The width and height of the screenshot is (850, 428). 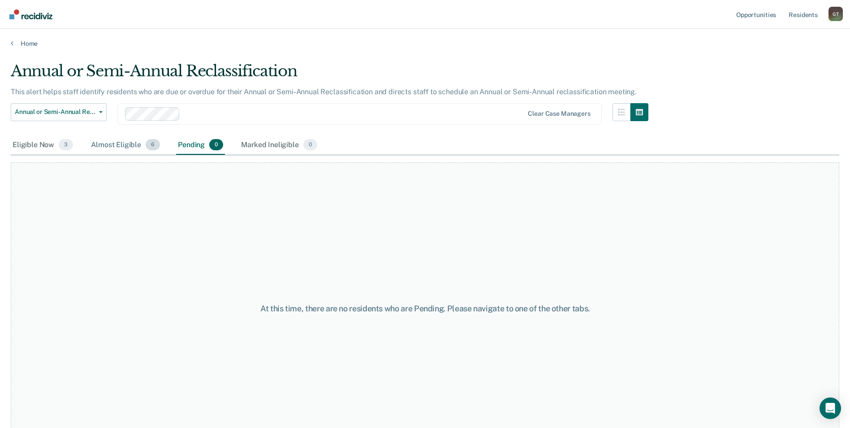 What do you see at coordinates (425, 308) in the screenshot?
I see `div: At this time, there are no residents who are Pending. Please navigate to one of the other tabs.` at bounding box center [425, 308].